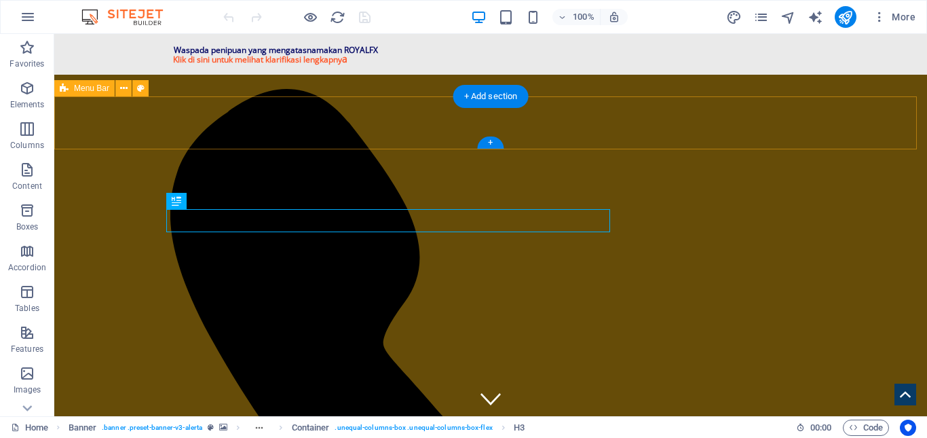 Image resolution: width=927 pixels, height=438 pixels. Describe the element at coordinates (821, 428) in the screenshot. I see `span: 00 00` at that location.